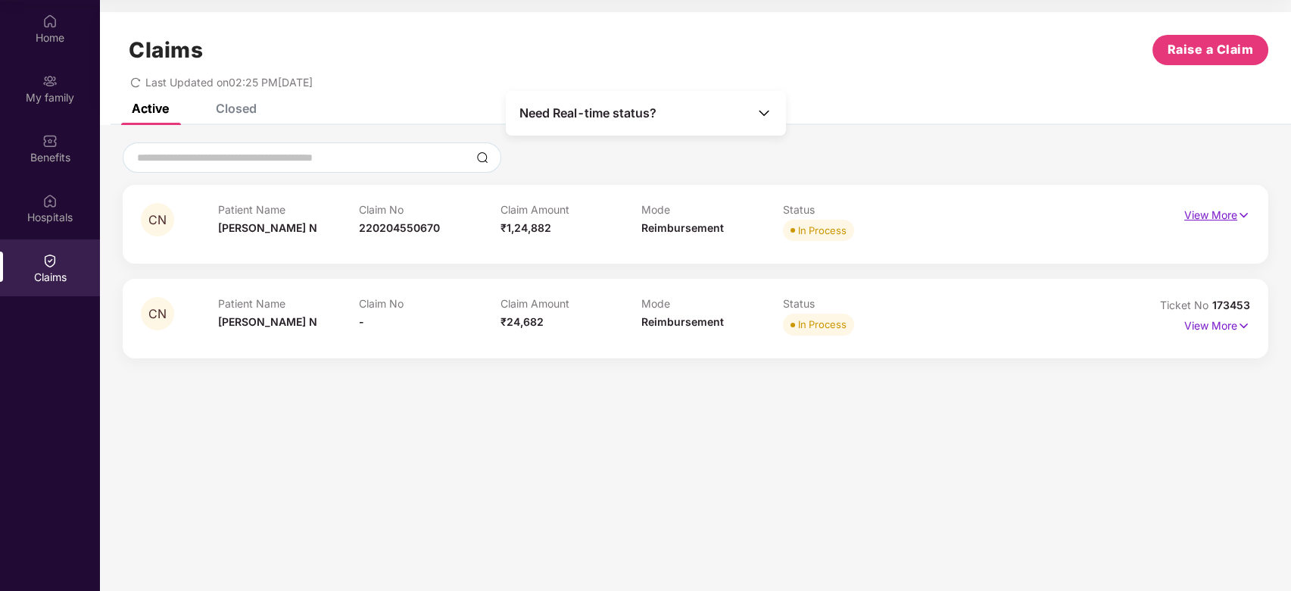  Describe the element at coordinates (764, 113) in the screenshot. I see `img: Toggle Icon` at that location.